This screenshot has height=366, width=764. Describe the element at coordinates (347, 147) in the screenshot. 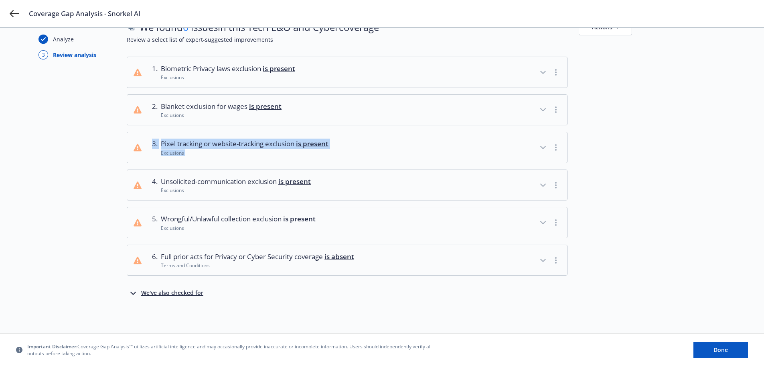

I see `button: 3.Pixel tracking or website-tracking exclusion is presentExclusions` at that location.